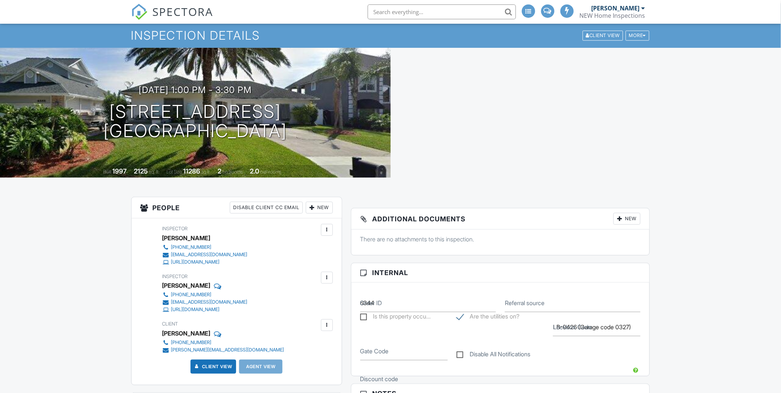  I want to click on label: Lockbox Code, so click(572, 327).